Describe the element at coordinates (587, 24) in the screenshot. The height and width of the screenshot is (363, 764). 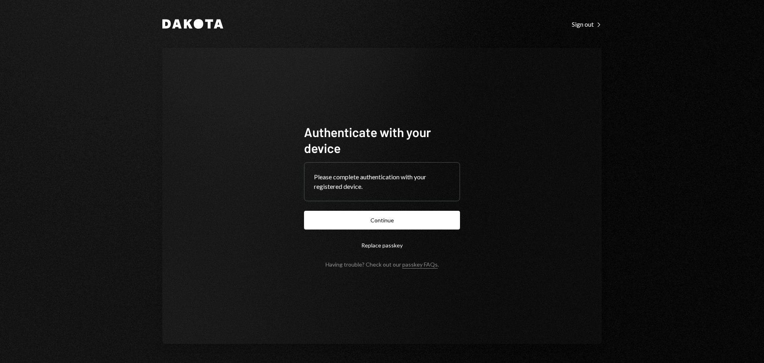
I see `div: Sign out` at that location.